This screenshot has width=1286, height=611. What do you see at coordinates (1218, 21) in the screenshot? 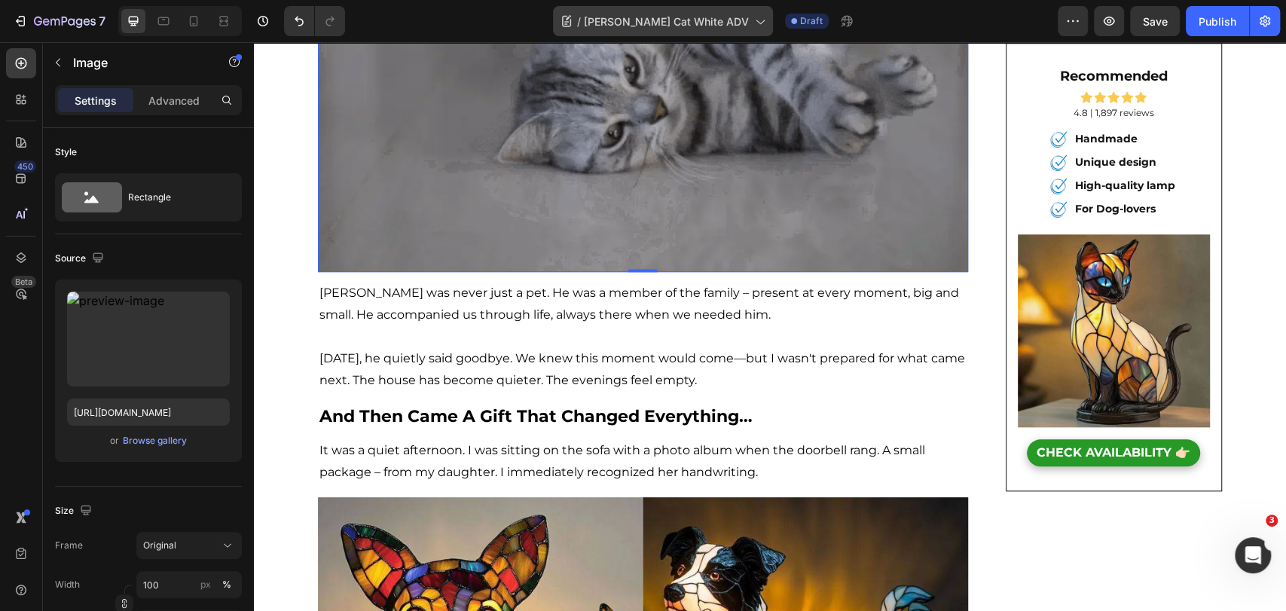
I see `button: Publish` at bounding box center [1218, 21].